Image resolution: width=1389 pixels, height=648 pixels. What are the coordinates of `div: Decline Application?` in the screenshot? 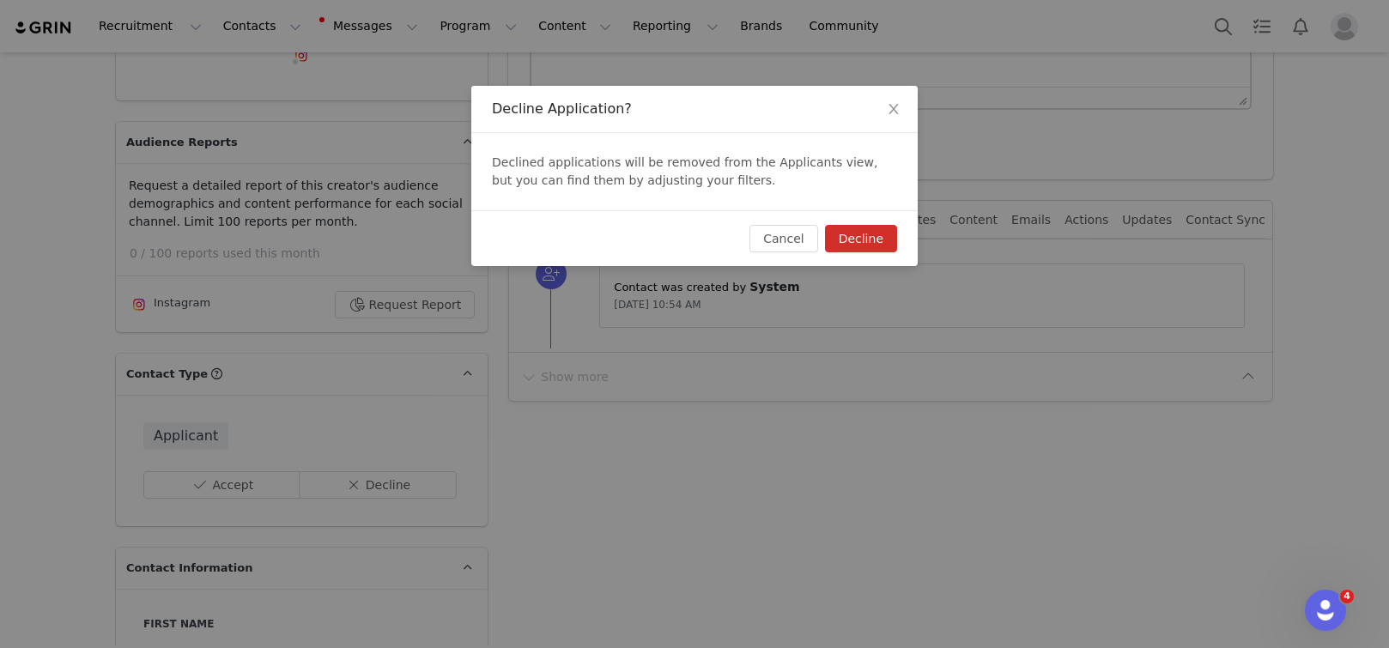 It's located at (694, 109).